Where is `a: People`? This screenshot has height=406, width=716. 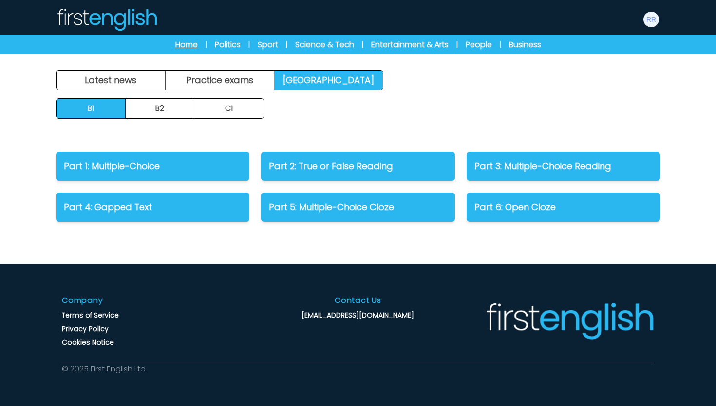 a: People is located at coordinates (478, 45).